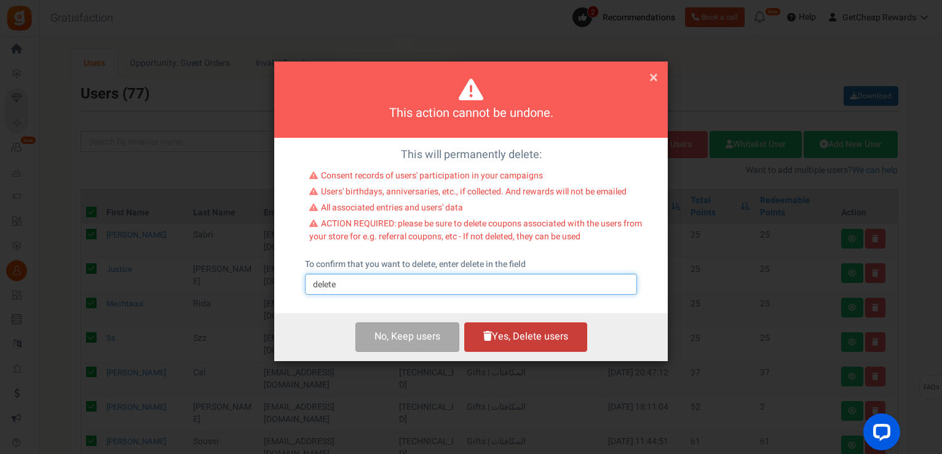 The width and height of the screenshot is (942, 454). I want to click on input: delete, so click(471, 284).